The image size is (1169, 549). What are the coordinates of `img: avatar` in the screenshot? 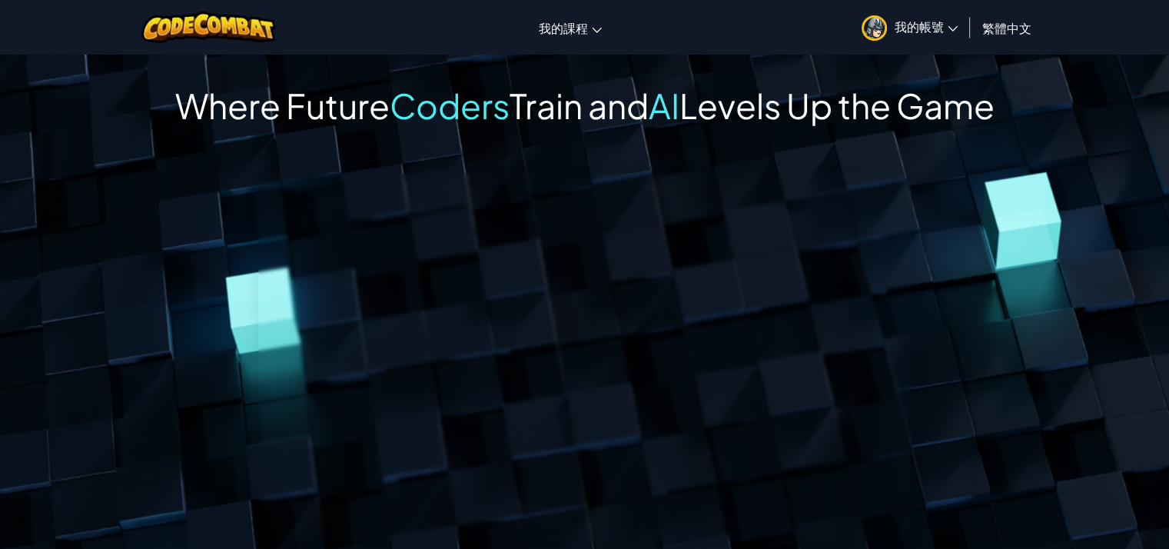 It's located at (874, 28).